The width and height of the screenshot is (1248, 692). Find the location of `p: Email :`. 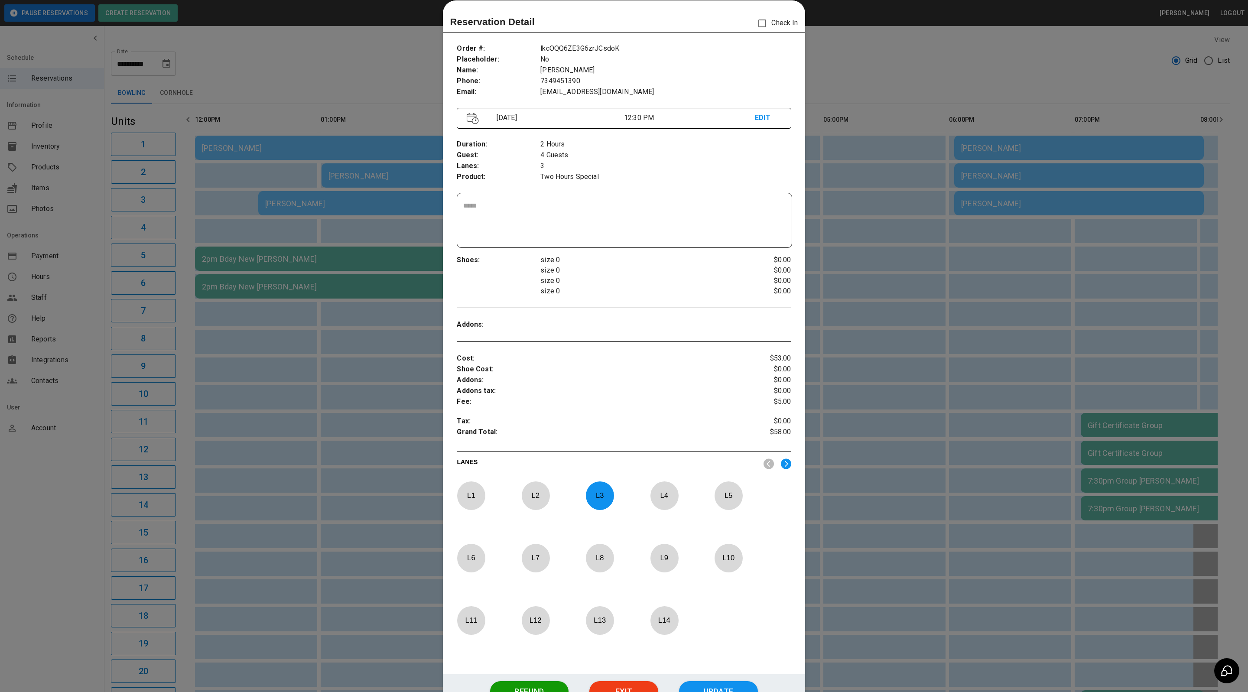

p: Email : is located at coordinates (498, 92).